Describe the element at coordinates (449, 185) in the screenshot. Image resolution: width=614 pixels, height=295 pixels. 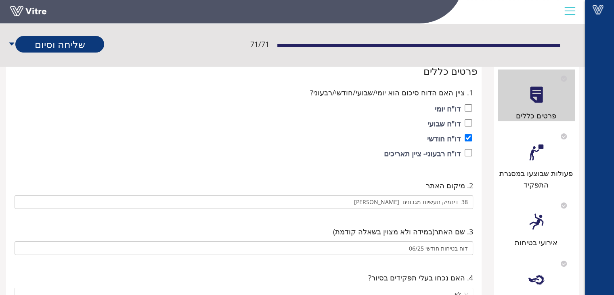
I see `span: 2. מיקום האתר` at that location.